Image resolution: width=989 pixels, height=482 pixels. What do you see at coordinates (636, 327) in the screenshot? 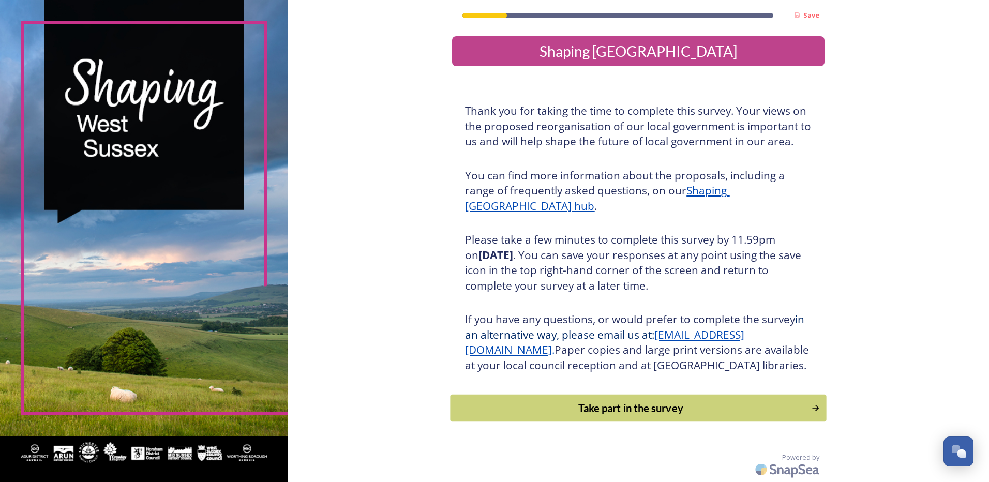
I see `span: in an alternative way, please email us at:` at bounding box center [636, 327].